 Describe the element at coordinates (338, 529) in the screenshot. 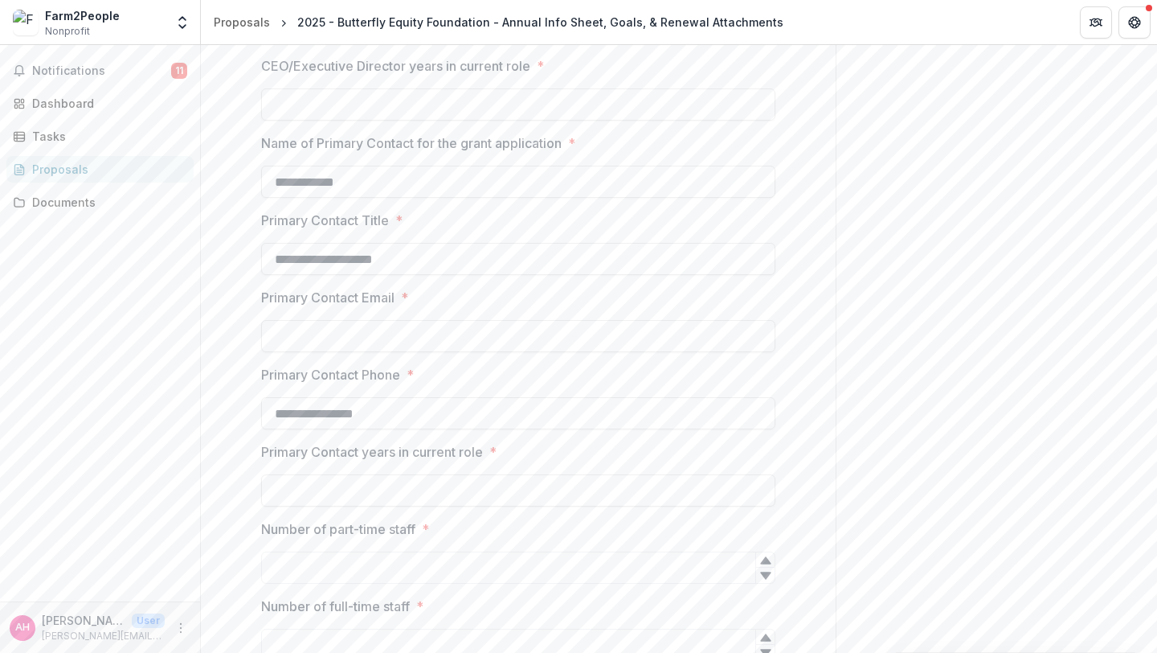

I see `p: Number of part-time staff` at that location.